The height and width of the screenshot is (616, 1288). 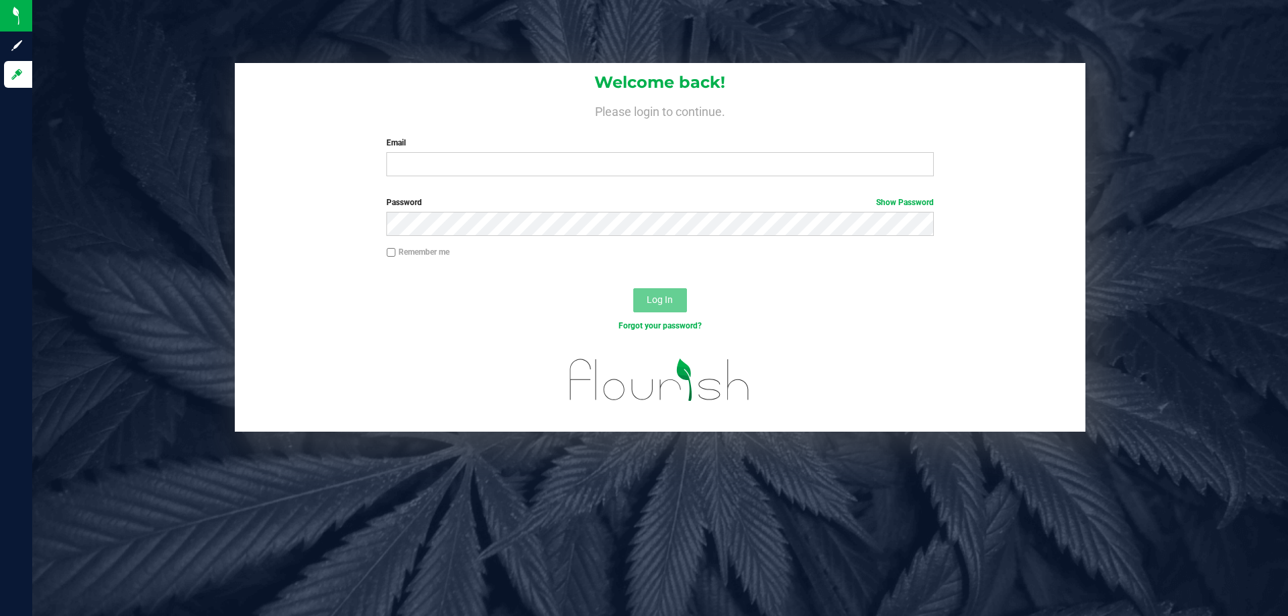 I want to click on inline-svg: Sign up, so click(x=17, y=46).